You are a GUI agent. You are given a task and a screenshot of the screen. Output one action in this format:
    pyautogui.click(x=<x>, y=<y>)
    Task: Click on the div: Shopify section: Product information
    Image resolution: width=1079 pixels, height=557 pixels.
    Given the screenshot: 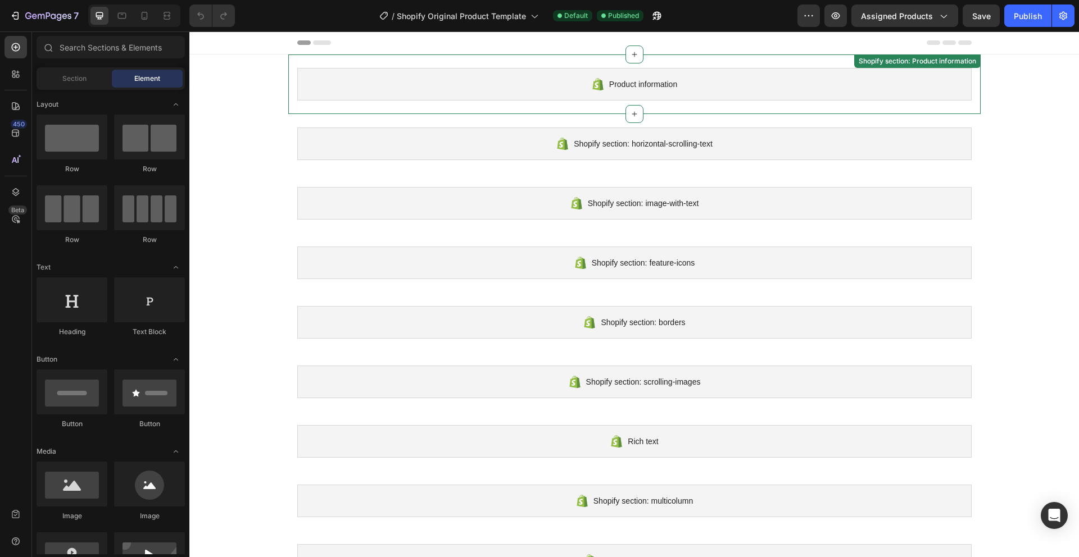 What is the action you would take?
    pyautogui.click(x=728, y=30)
    